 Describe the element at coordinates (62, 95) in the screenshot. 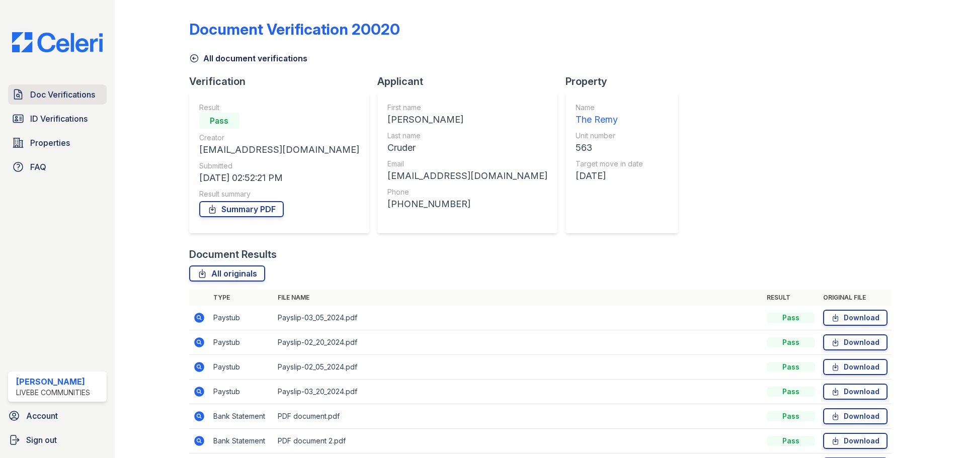

I see `span: Doc Verifications` at that location.